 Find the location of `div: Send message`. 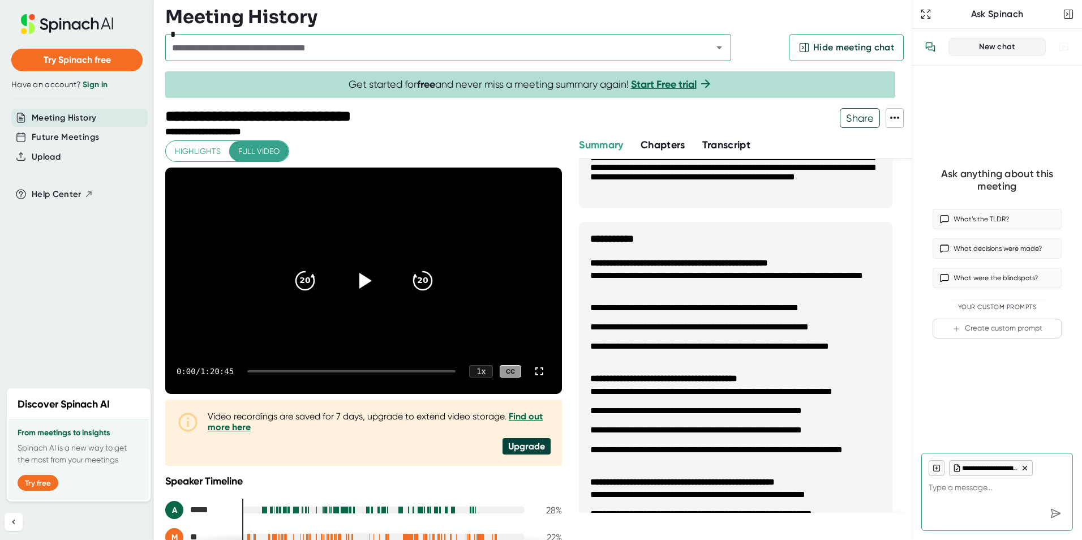

div: Send message is located at coordinates (1055, 513).